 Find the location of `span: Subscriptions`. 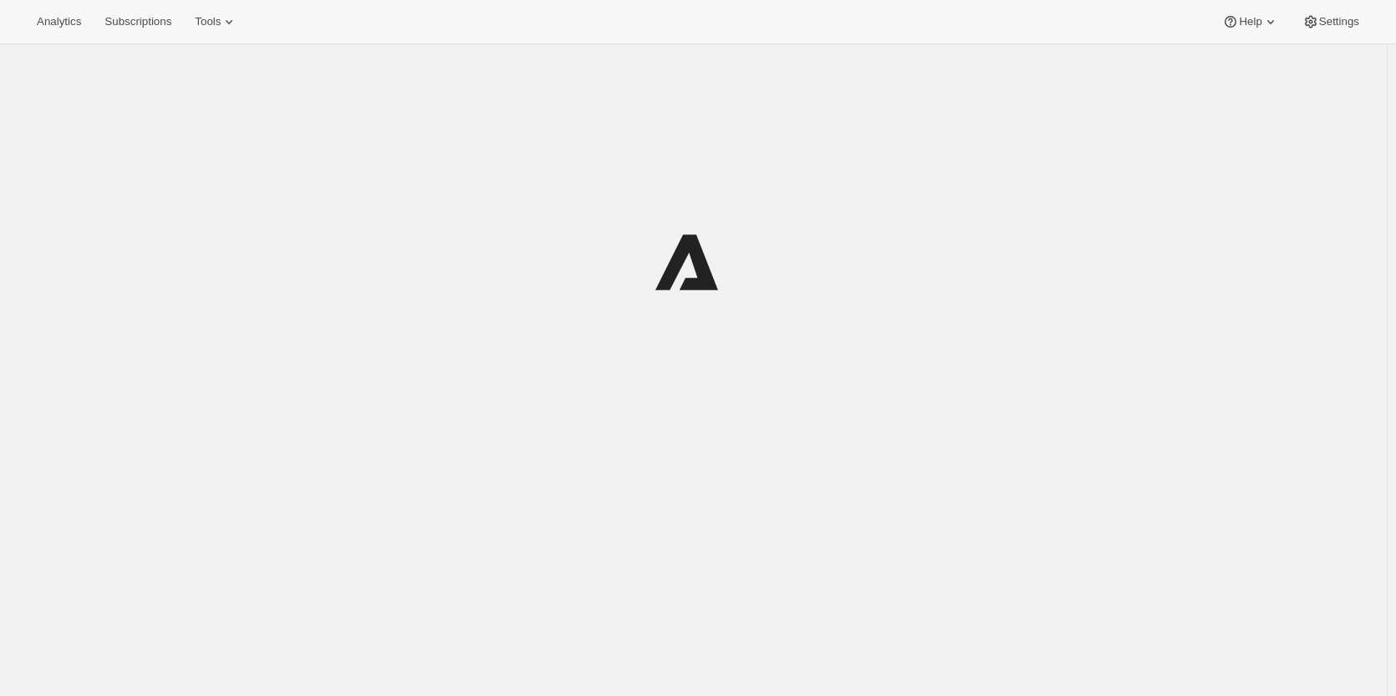

span: Subscriptions is located at coordinates (138, 22).